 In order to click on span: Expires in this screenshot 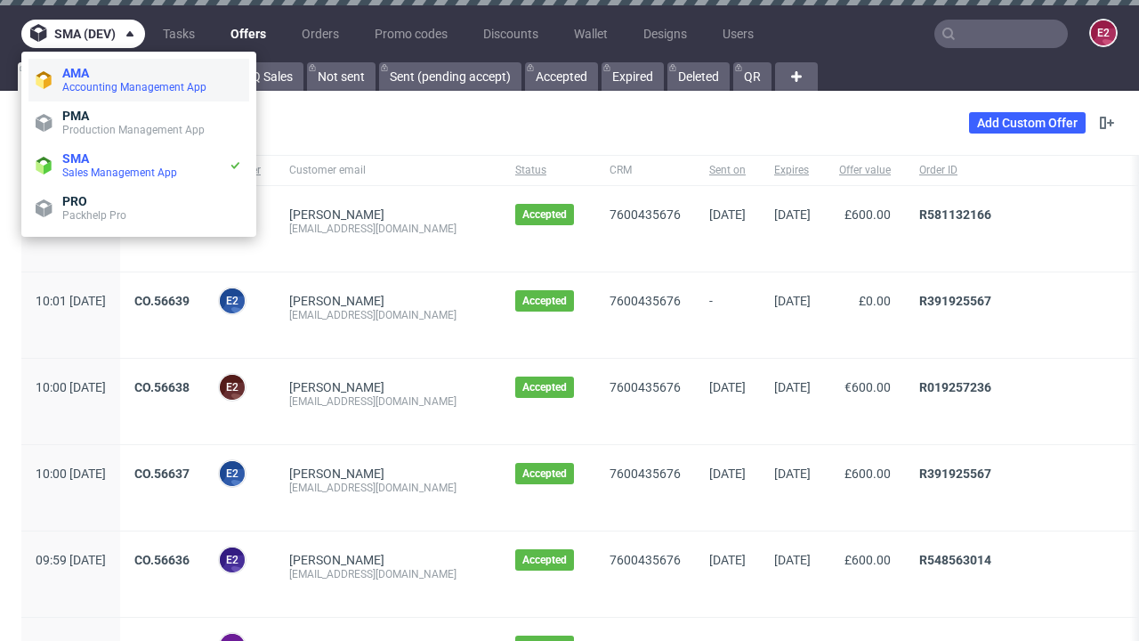, I will do `click(792, 170)`.